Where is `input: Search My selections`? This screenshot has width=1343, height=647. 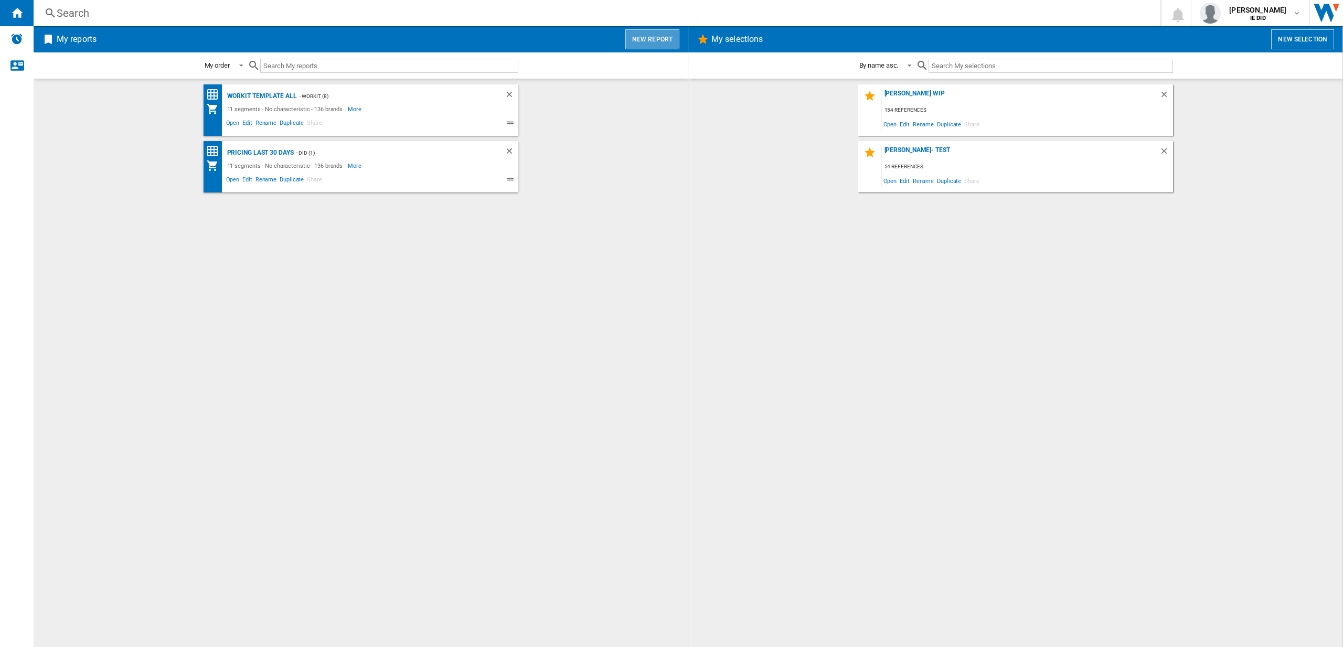 input: Search My selections is located at coordinates (1050, 66).